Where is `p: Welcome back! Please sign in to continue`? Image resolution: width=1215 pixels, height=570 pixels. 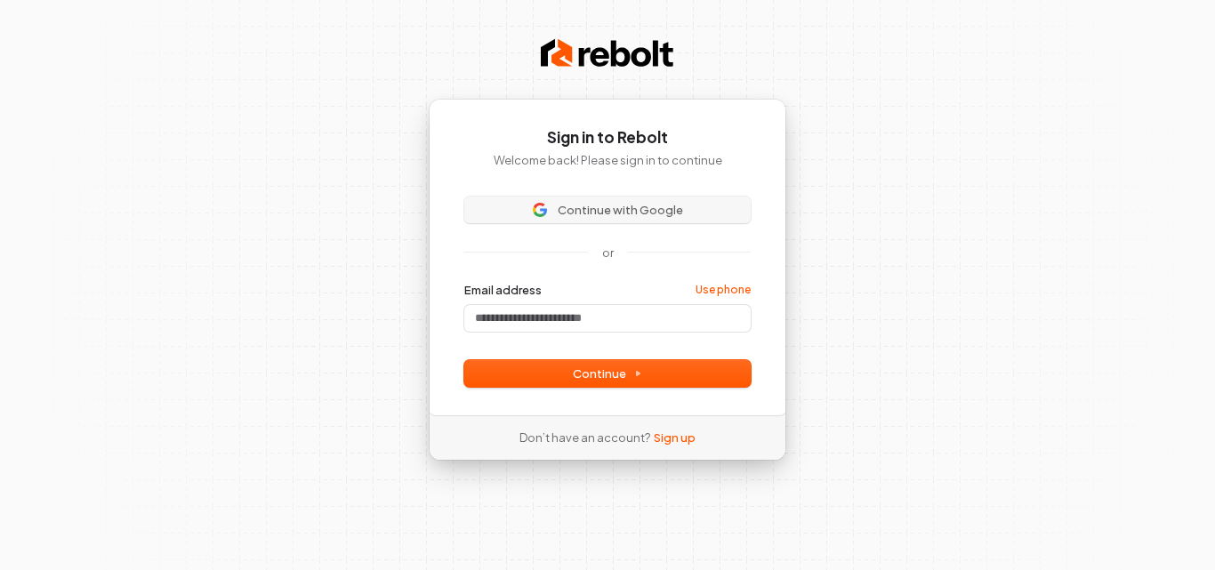
p: Welcome back! Please sign in to continue is located at coordinates (607, 160).